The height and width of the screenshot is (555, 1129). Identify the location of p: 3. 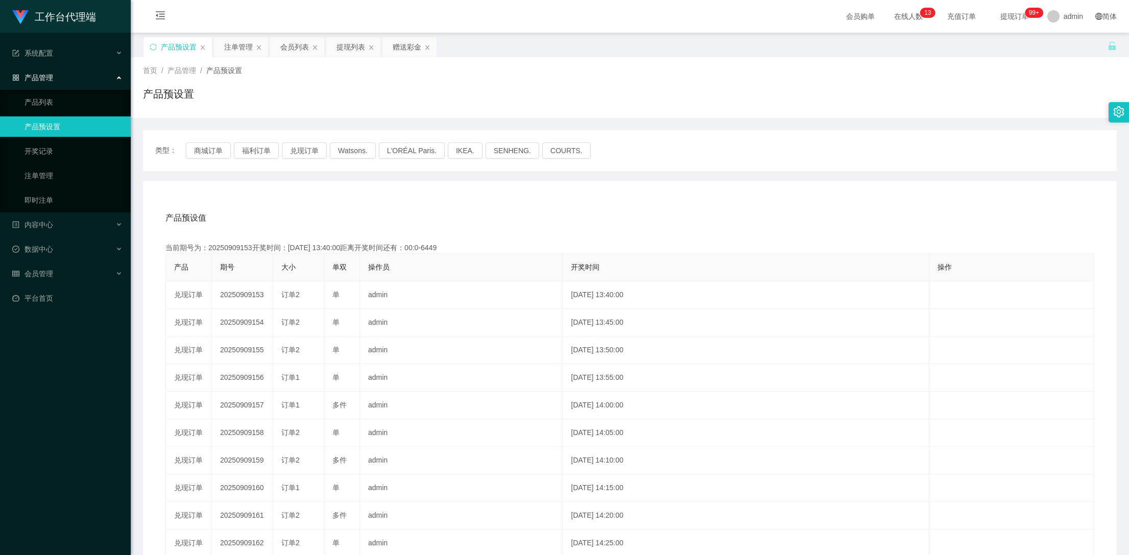
(929, 13).